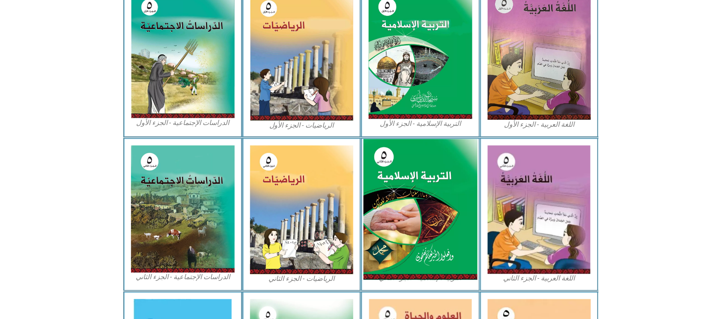 The image size is (722, 319). What do you see at coordinates (302, 125) in the screenshot?
I see `figcaption: الرياضيات - الجزء الأول​` at bounding box center [302, 125].